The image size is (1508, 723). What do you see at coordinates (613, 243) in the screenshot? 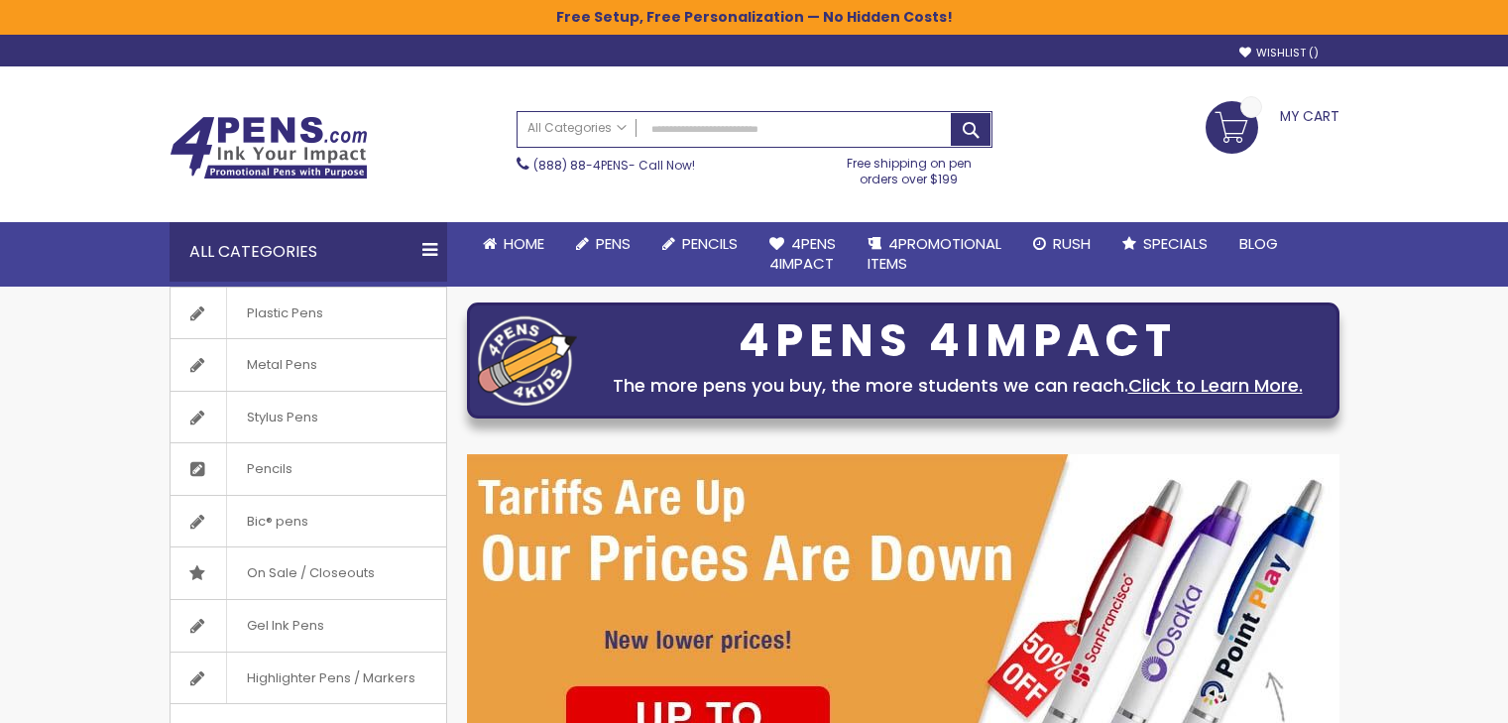
I see `span: Pens` at bounding box center [613, 243].